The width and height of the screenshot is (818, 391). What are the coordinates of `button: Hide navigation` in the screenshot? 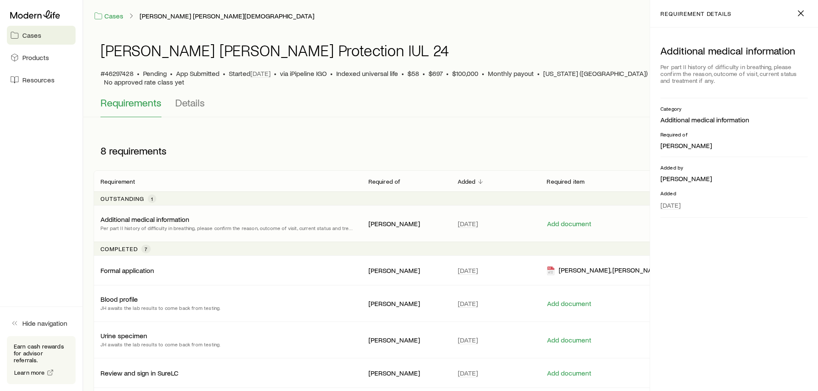 It's located at (41, 323).